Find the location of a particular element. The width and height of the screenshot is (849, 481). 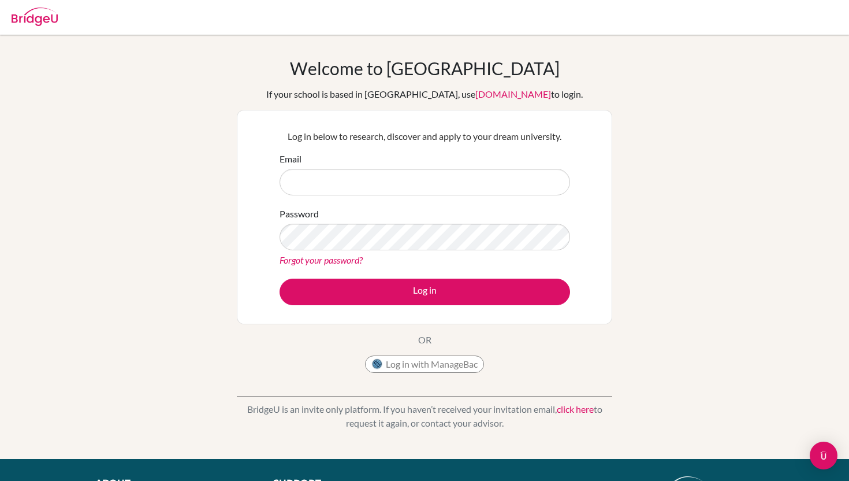

p: BridgeU is an invite only platform. If you haven’t received your invitation email, to request it ... is located at coordinates (425, 416).